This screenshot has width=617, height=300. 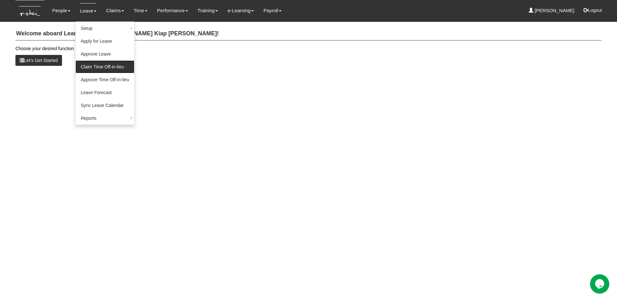 I want to click on a: Leave, so click(x=88, y=11).